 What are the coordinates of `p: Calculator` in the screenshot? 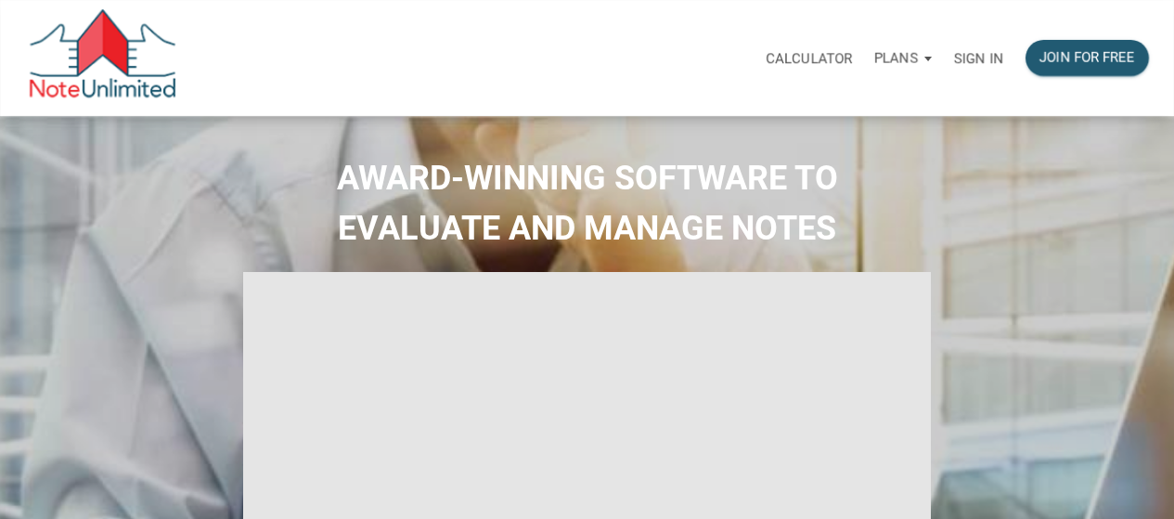 It's located at (808, 58).